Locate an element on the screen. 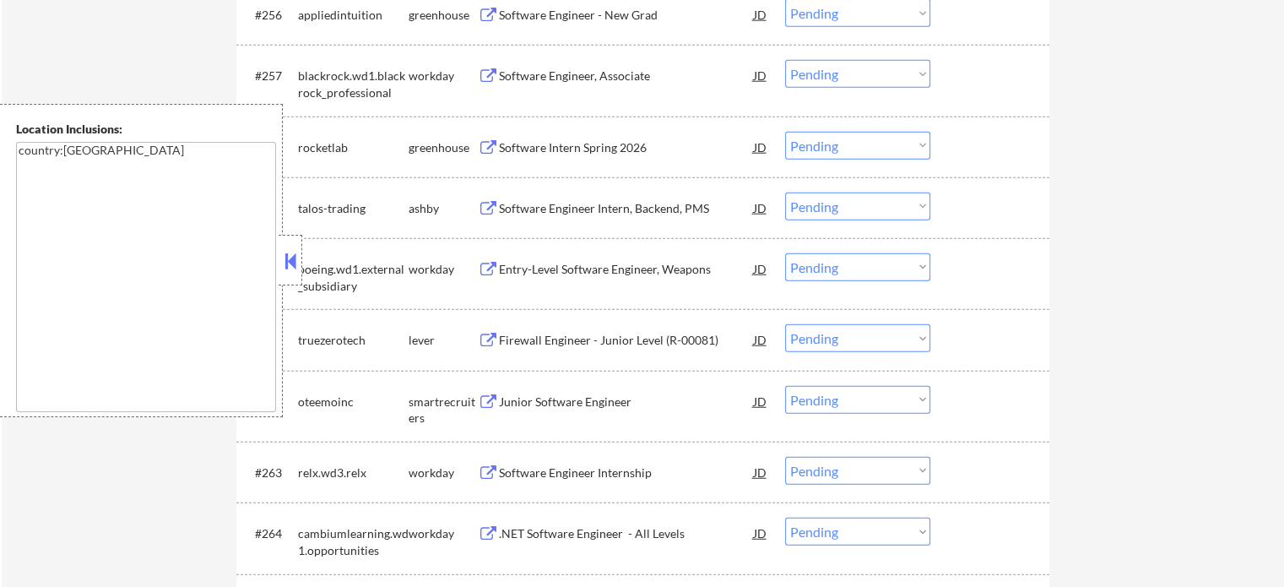 The image size is (1284, 587). div: Firewall Engineer - Junior Level (R-00081) is located at coordinates (626, 340).